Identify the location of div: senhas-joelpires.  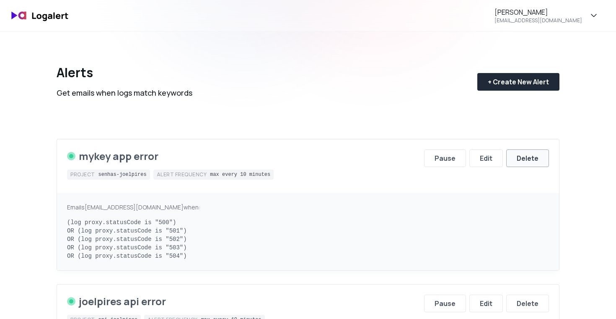
(122, 174).